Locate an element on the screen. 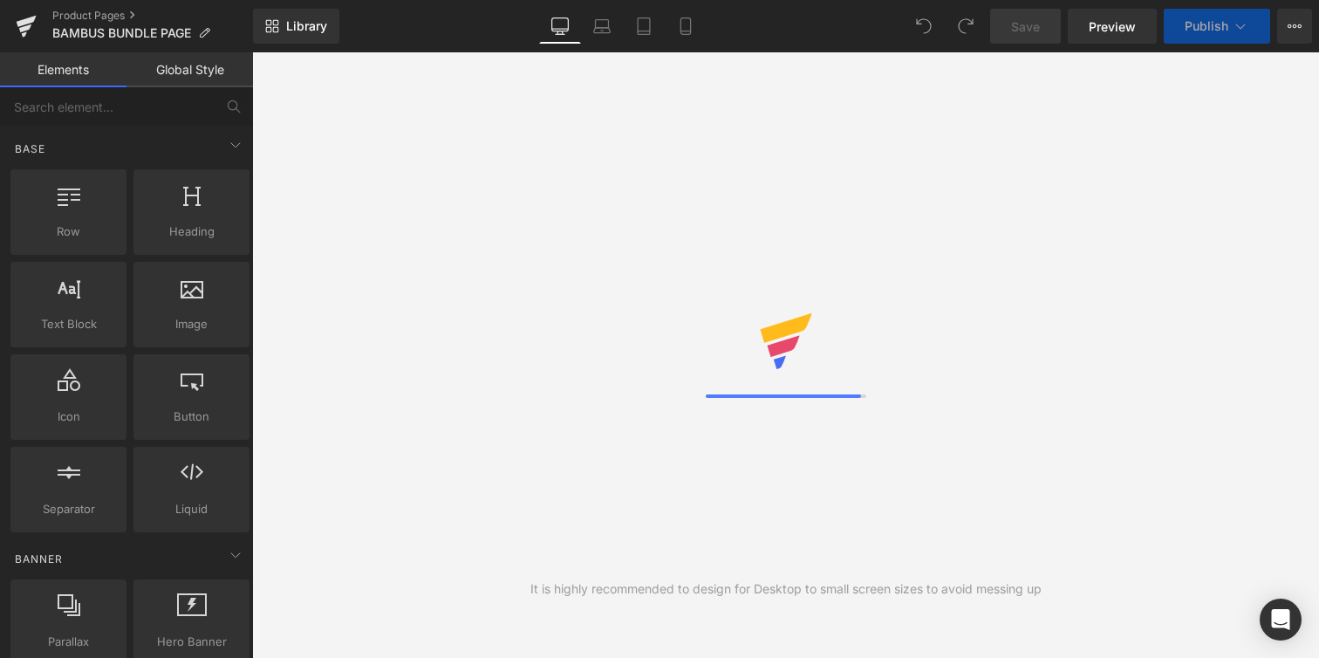 The width and height of the screenshot is (1319, 658). span: Parallax is located at coordinates (68, 641).